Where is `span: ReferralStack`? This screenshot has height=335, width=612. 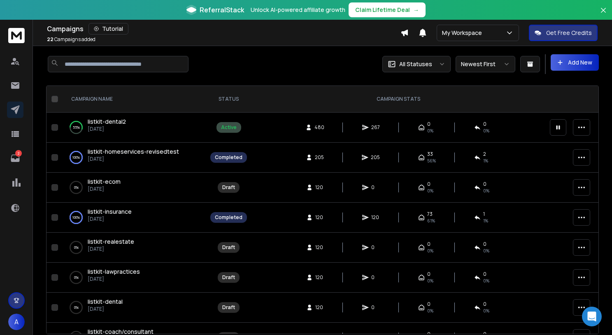 span: ReferralStack is located at coordinates (222, 10).